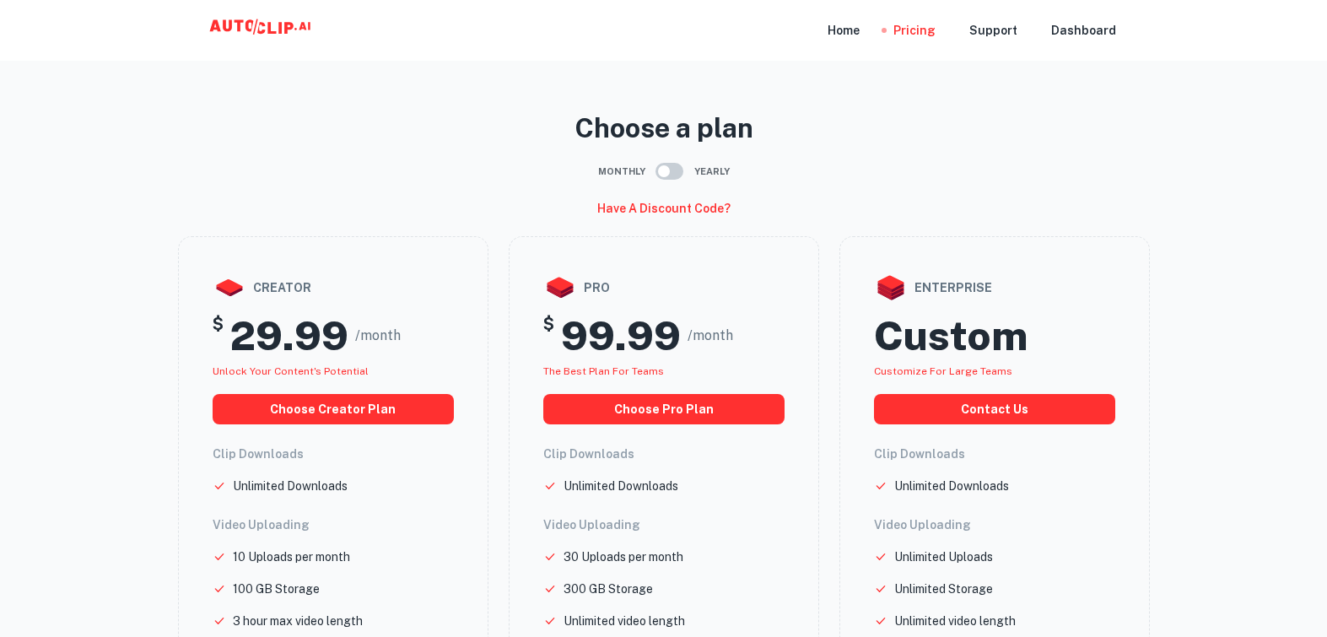 The image size is (1327, 637). What do you see at coordinates (623, 557) in the screenshot?
I see `p: 30 Uploads per month` at bounding box center [623, 557].